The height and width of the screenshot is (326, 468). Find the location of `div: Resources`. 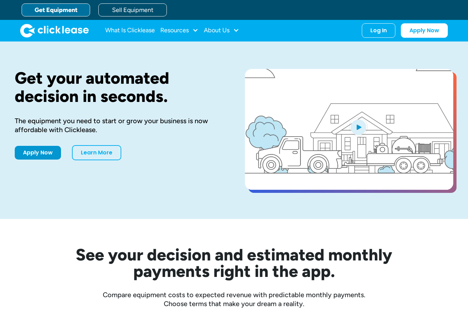

div: Resources is located at coordinates (179, 31).